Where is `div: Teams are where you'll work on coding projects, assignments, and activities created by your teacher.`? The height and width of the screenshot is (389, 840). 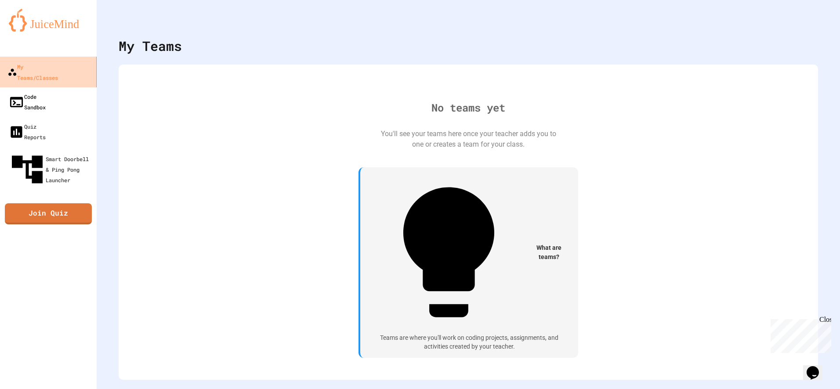 div: Teams are where you'll work on coding projects, assignments, and activities created by your teacher. is located at coordinates (469, 342).